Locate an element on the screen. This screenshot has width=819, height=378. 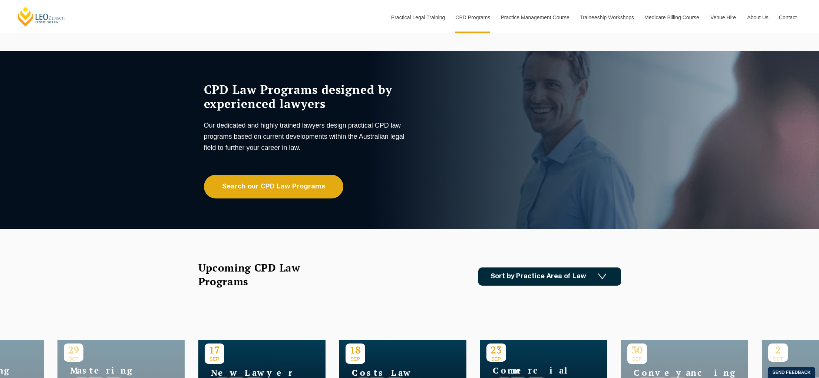
img: Icon is located at coordinates (602, 276).